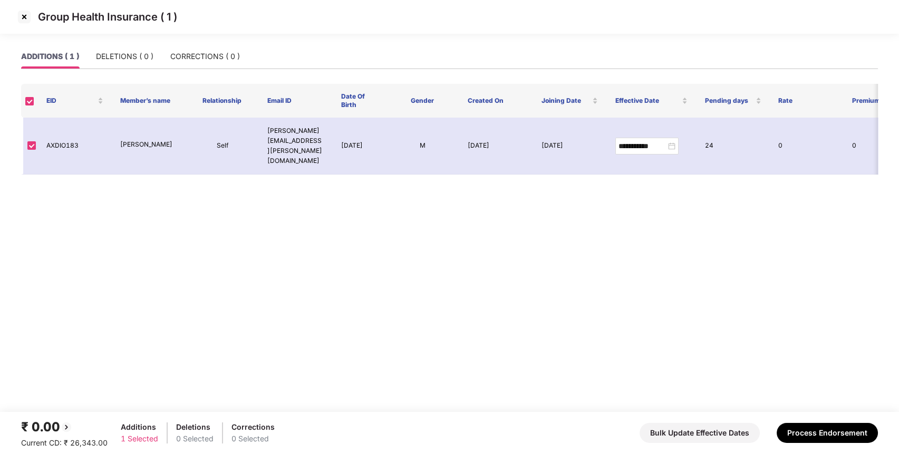 Image resolution: width=899 pixels, height=454 pixels. Describe the element at coordinates (139, 427) in the screenshot. I see `div: Additions` at that location.